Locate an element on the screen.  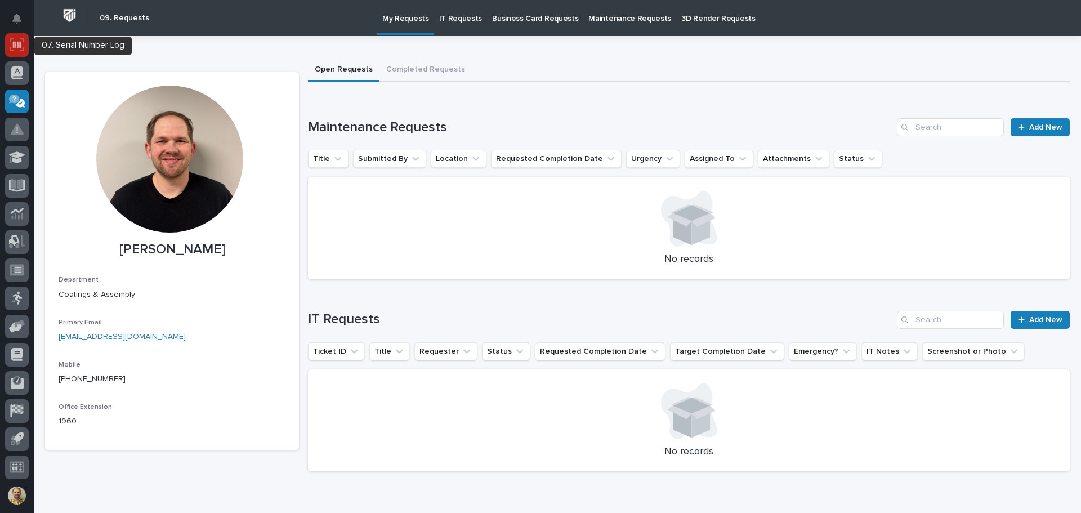
button: Location is located at coordinates (458, 159).